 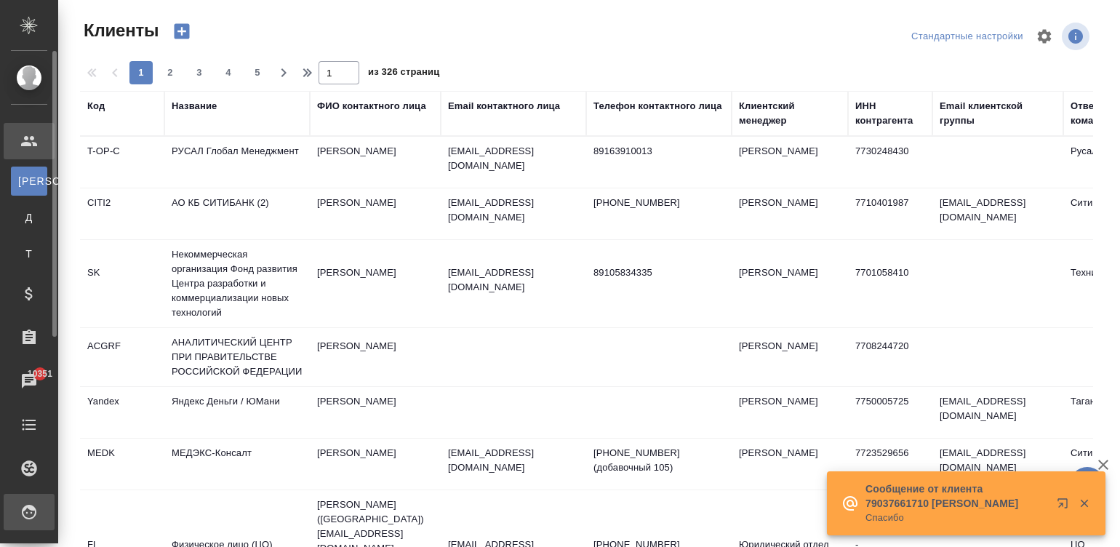 I want to click on div: Телефон контактного лица, so click(x=657, y=106).